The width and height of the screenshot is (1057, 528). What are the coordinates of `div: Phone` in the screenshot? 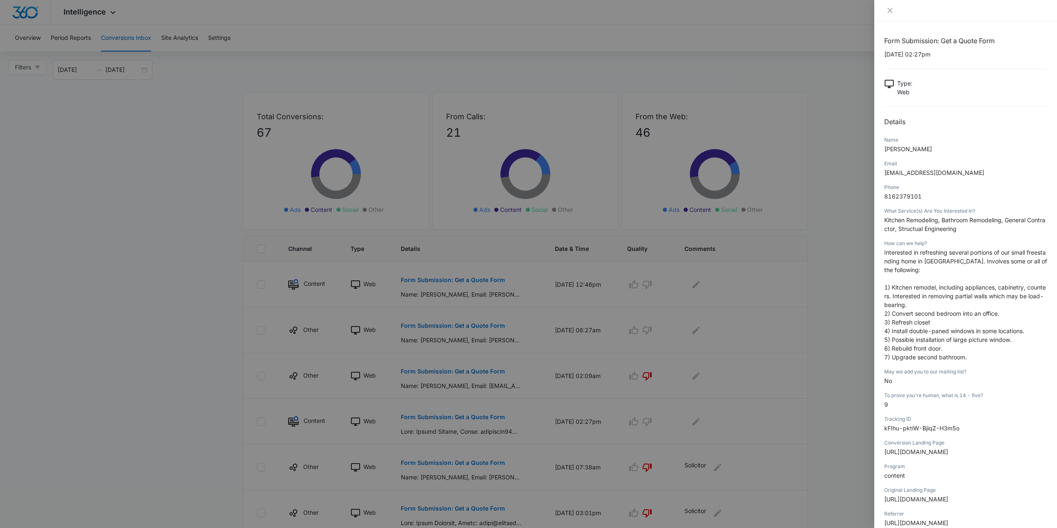 It's located at (965, 187).